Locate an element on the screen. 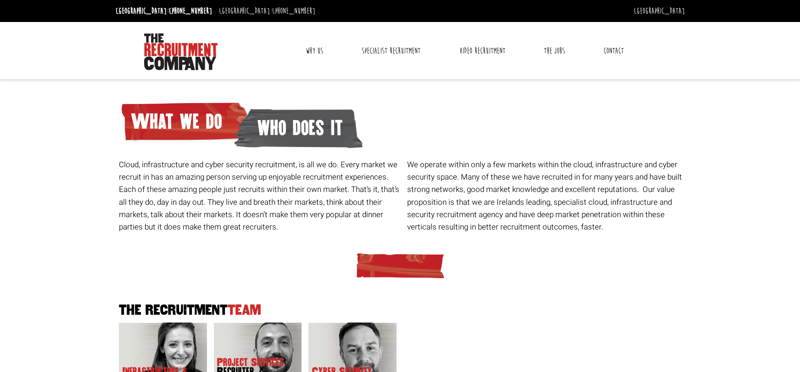 The width and height of the screenshot is (800, 372). a: Contact is located at coordinates (613, 51).